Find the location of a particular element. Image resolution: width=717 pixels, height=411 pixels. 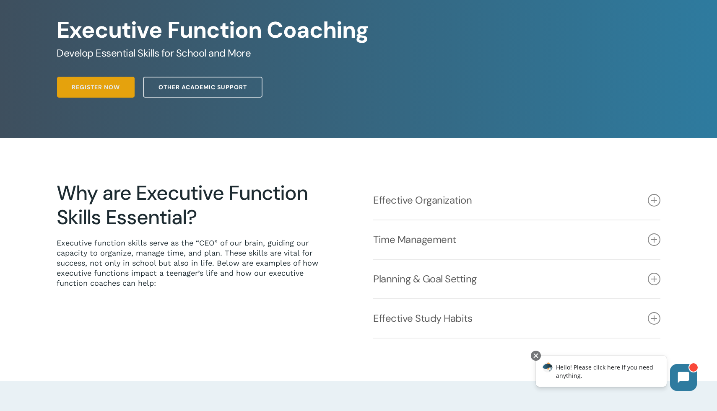

span: Register Now is located at coordinates (96, 87).